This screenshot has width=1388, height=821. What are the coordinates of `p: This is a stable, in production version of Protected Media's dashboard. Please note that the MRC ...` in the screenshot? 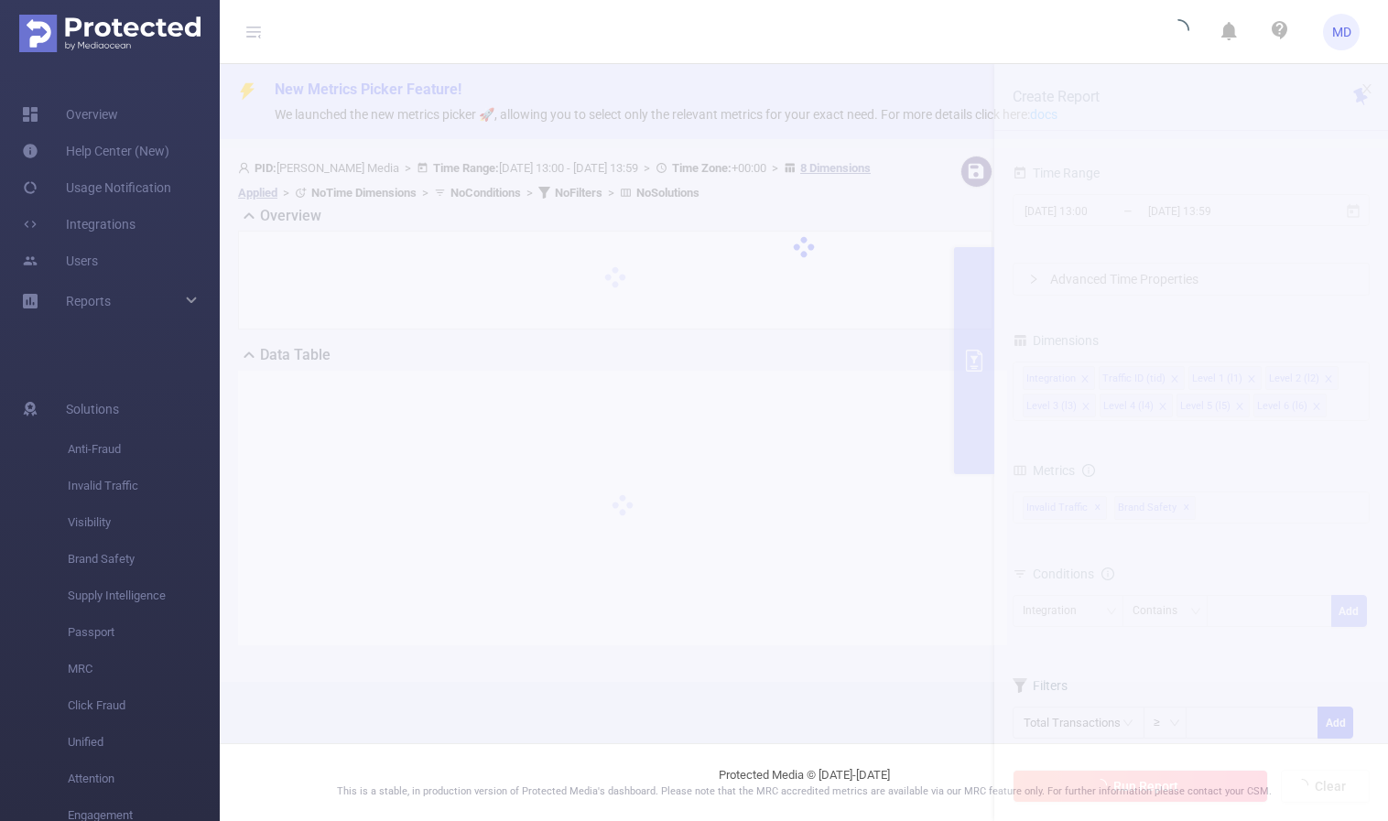 It's located at (804, 792).